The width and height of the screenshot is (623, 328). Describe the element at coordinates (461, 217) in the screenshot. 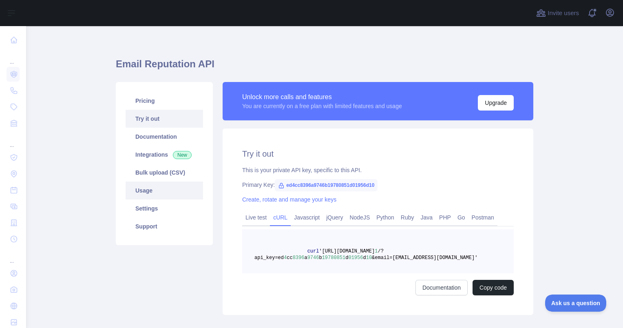

I see `a: Go` at that location.